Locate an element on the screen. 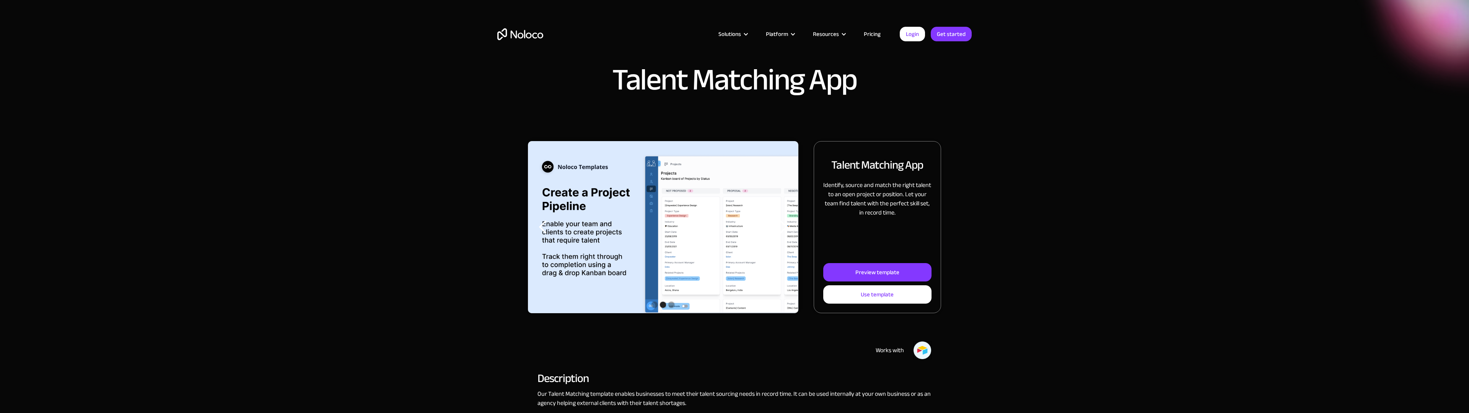 The width and height of the screenshot is (1469, 413). a: Pricing is located at coordinates (872, 34).